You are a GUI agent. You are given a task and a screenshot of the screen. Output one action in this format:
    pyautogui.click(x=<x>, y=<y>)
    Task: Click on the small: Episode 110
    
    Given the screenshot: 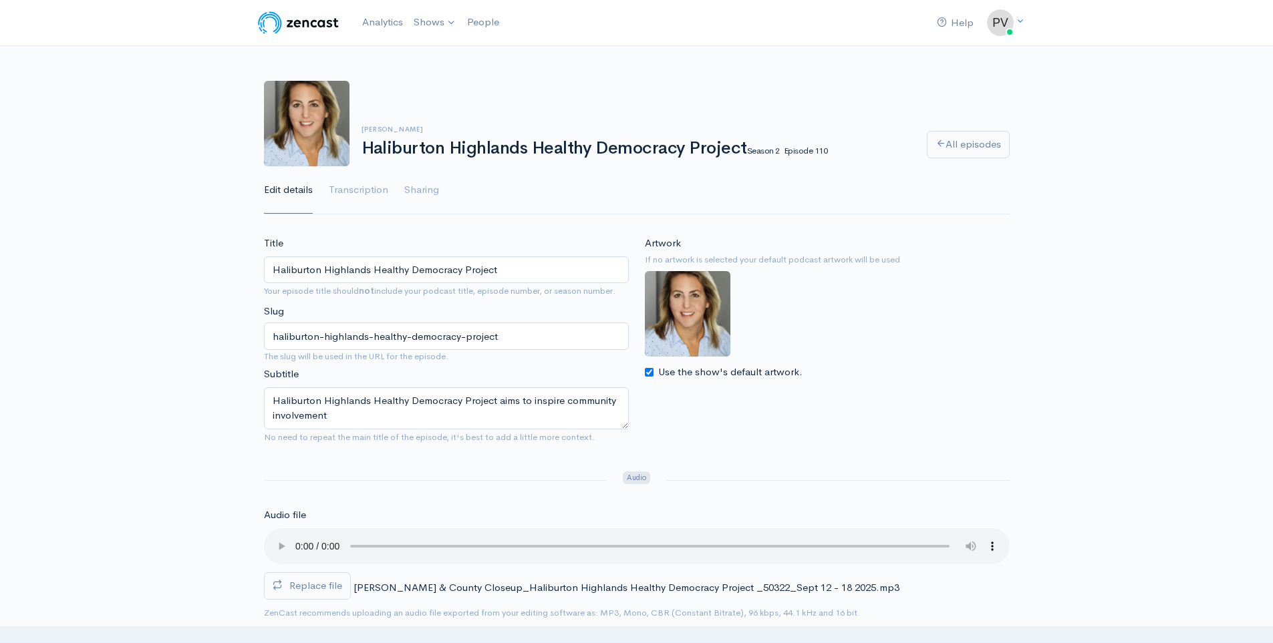 What is the action you would take?
    pyautogui.click(x=805, y=150)
    